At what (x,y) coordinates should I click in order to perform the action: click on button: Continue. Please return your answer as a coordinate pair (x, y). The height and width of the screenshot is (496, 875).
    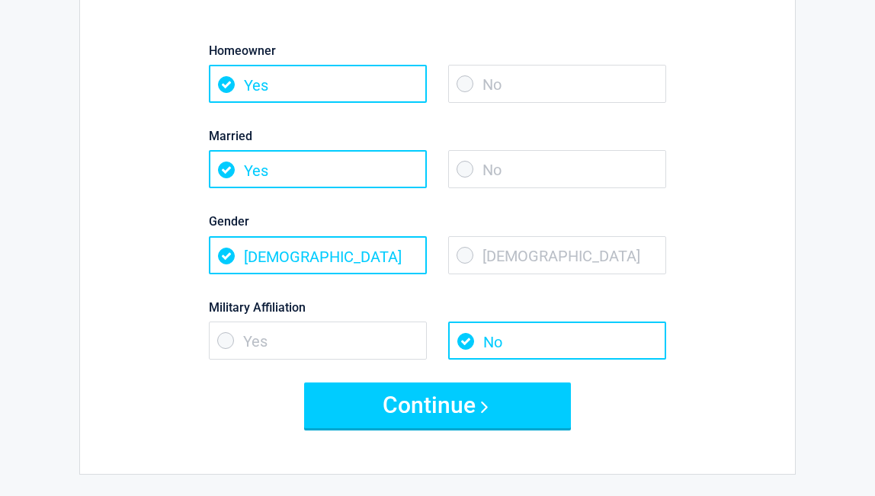
    Looking at the image, I should click on (437, 405).